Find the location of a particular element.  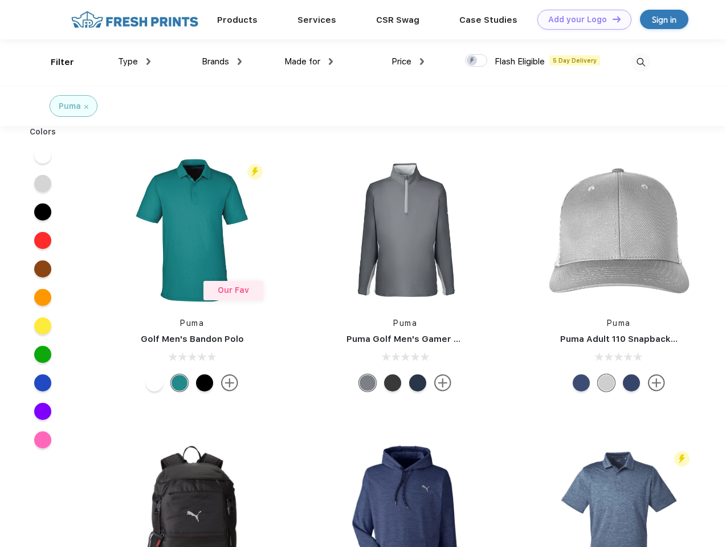

img: fo%20logo%202.webp is located at coordinates (134, 19).